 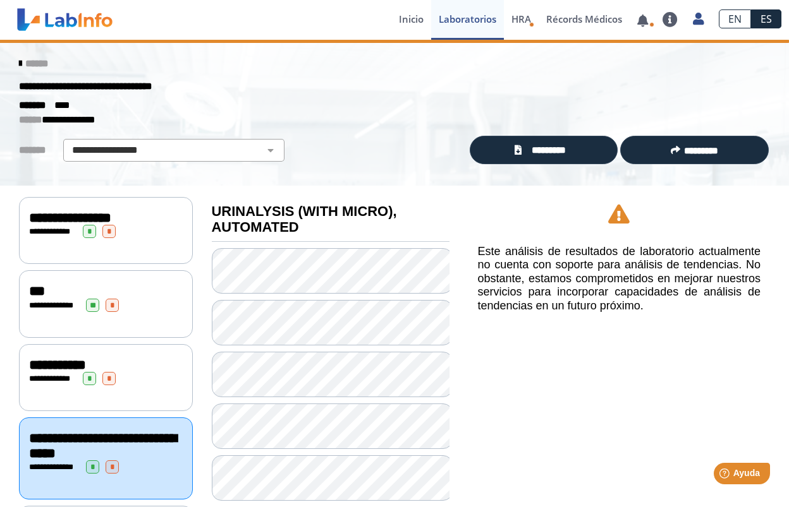 I want to click on h5: Este análisis de resultados de laboratorio actualmente no cuenta con soporte para análisis de ten..., so click(x=619, y=279).